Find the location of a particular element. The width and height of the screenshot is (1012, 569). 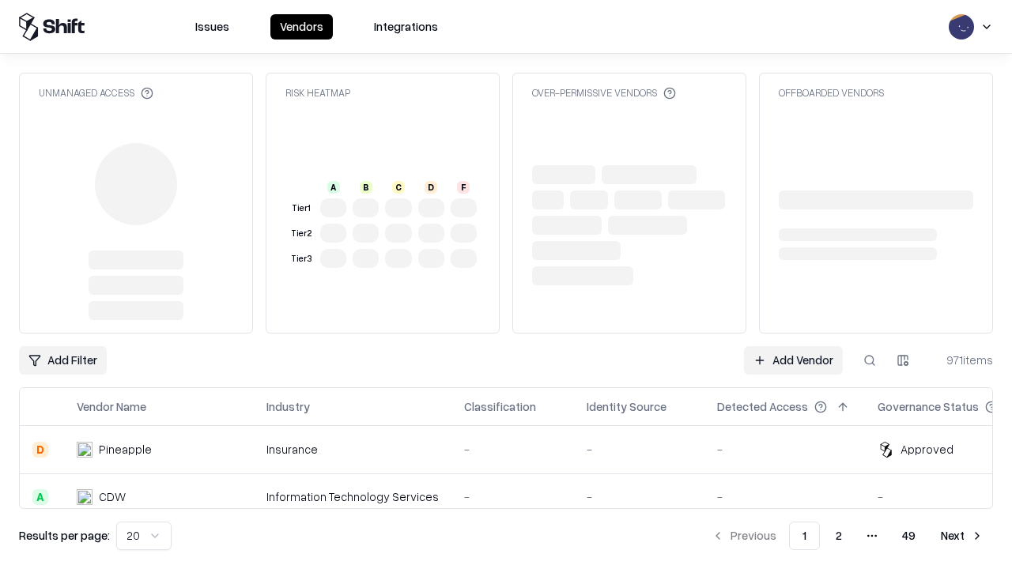

button: Integrations is located at coordinates (405, 27).